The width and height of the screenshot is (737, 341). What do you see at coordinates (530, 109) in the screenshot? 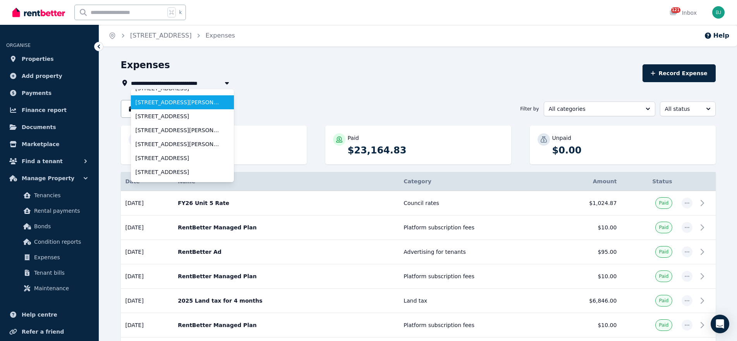
I see `span: Filter by` at bounding box center [530, 109].